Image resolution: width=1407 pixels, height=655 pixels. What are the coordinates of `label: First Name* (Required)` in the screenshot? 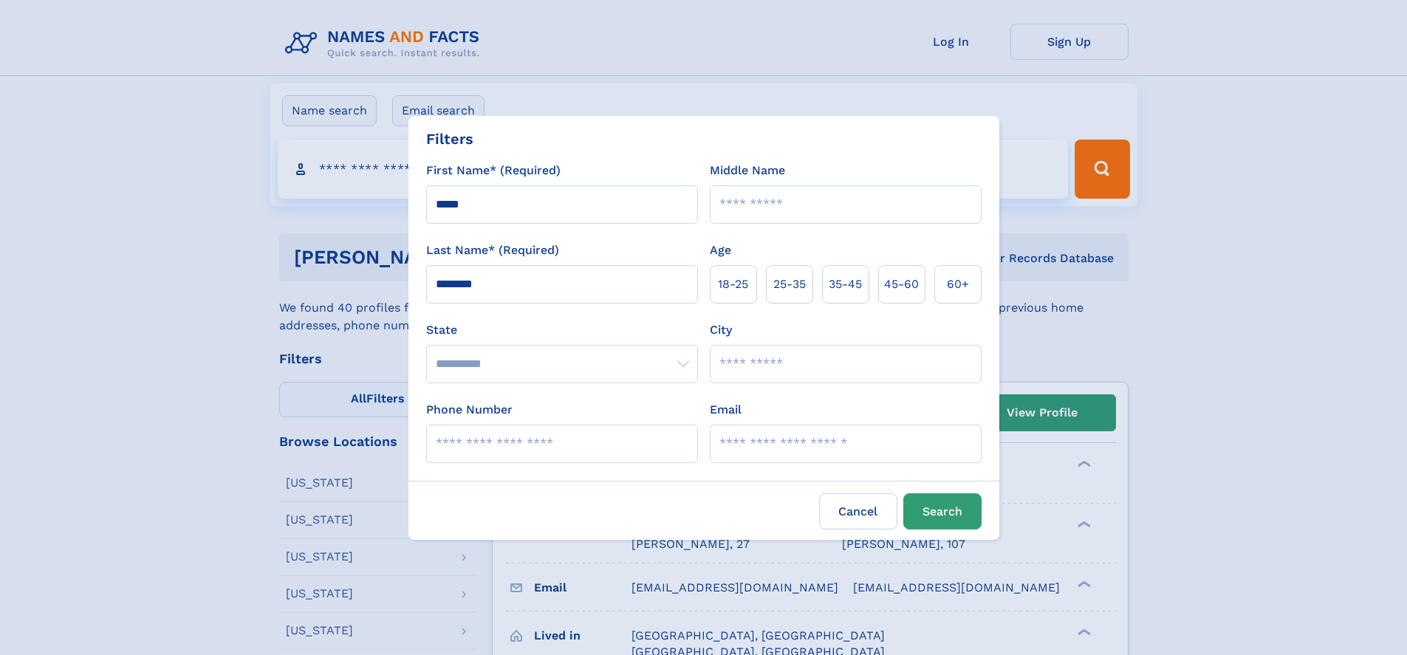 It's located at (493, 171).